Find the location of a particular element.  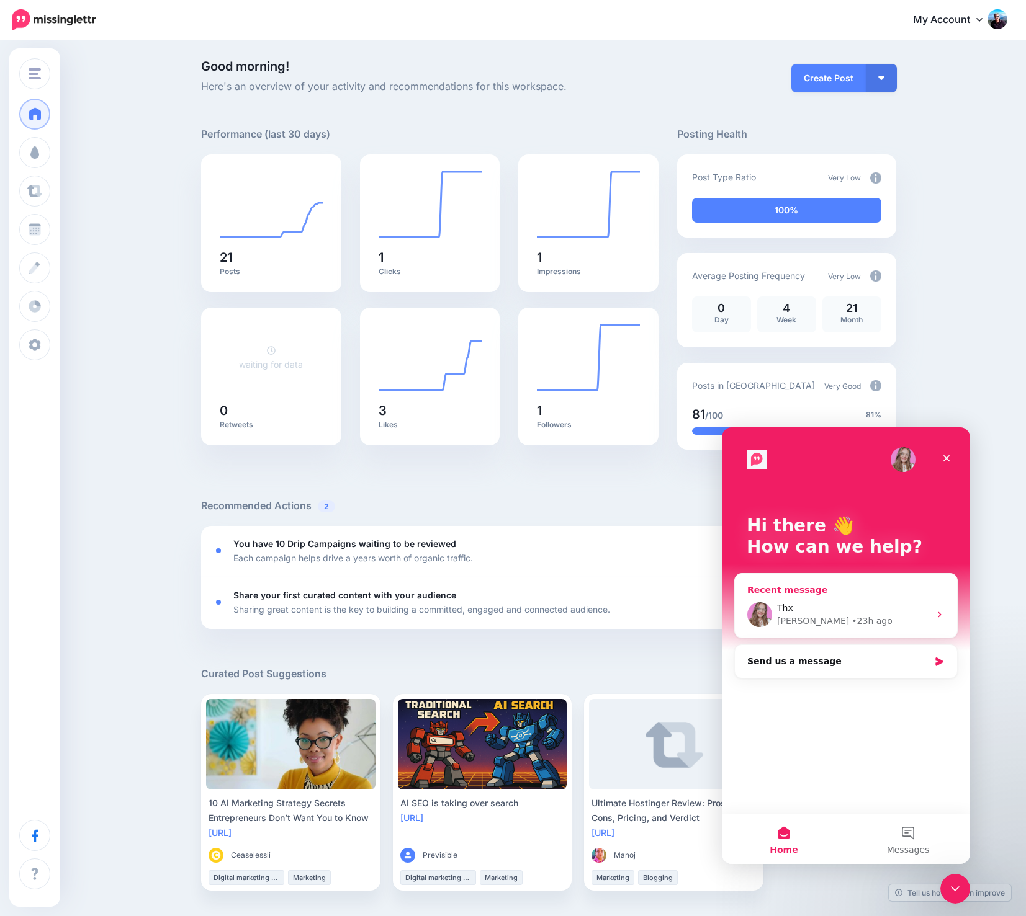

h5: Recommended Actions is located at coordinates (549, 506).